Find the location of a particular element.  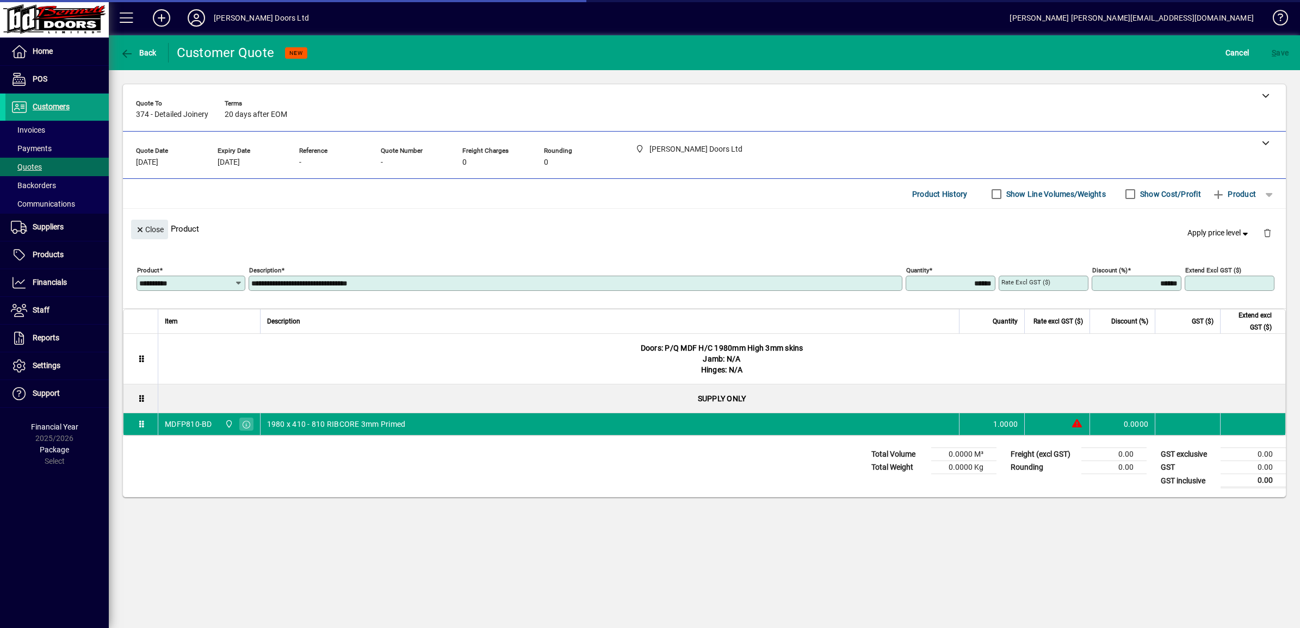

button: Product History is located at coordinates (940, 194).